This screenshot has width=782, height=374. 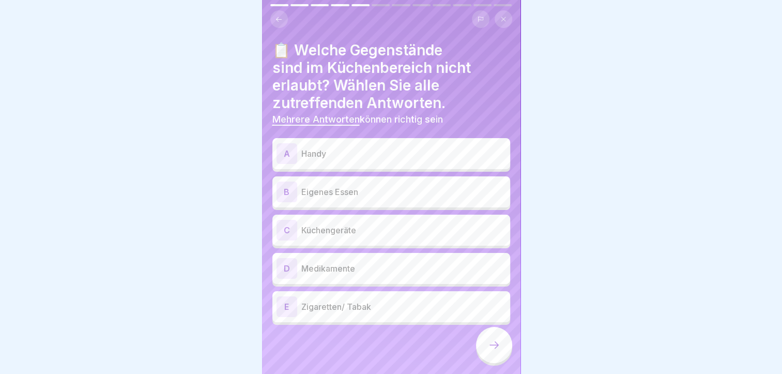 What do you see at coordinates (391, 119) in the screenshot?
I see `p: können richtig sein` at bounding box center [391, 119].